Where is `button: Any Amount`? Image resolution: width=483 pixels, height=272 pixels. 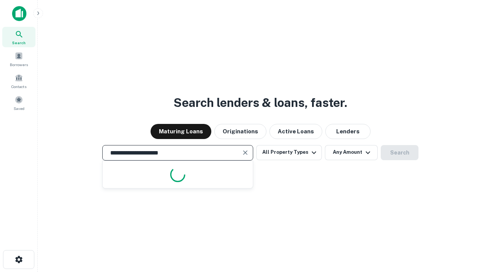 button: Any Amount is located at coordinates (351, 152).